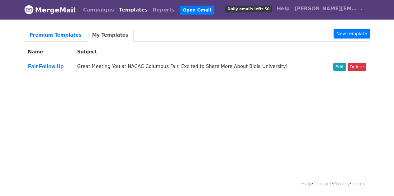  Describe the element at coordinates (29, 10) in the screenshot. I see `img: MergeMail logo` at that location.